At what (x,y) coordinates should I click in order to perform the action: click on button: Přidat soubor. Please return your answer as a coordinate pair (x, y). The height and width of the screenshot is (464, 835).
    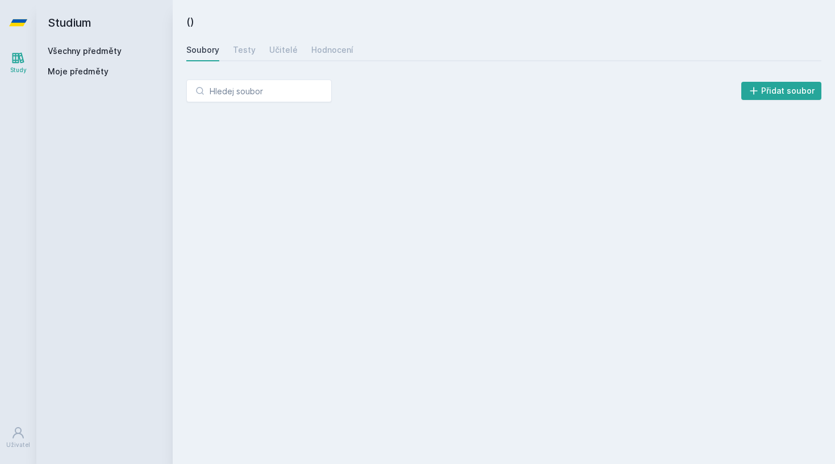
    Looking at the image, I should click on (781, 91).